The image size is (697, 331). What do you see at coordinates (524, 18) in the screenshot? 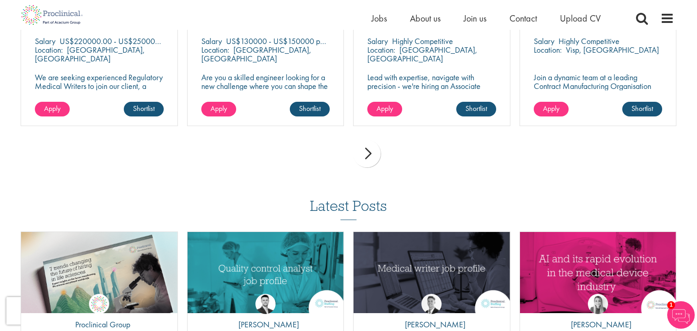
I see `a: Contact` at bounding box center [524, 18].